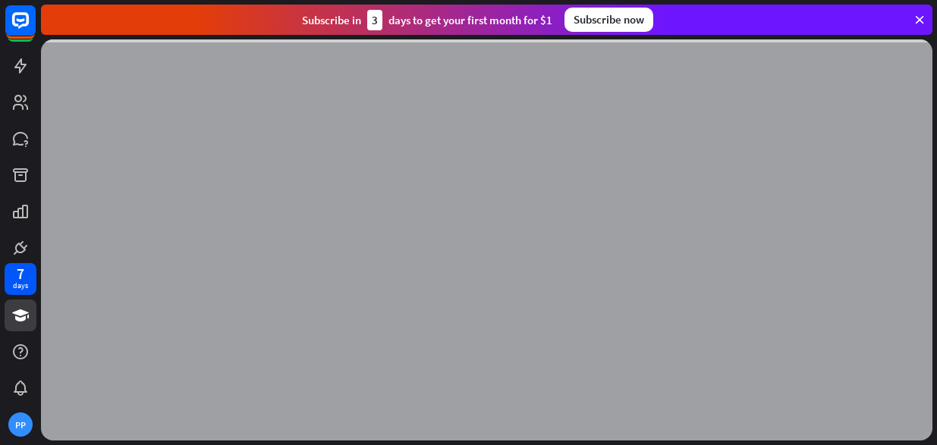 The height and width of the screenshot is (445, 937). I want to click on div: 3, so click(375, 20).